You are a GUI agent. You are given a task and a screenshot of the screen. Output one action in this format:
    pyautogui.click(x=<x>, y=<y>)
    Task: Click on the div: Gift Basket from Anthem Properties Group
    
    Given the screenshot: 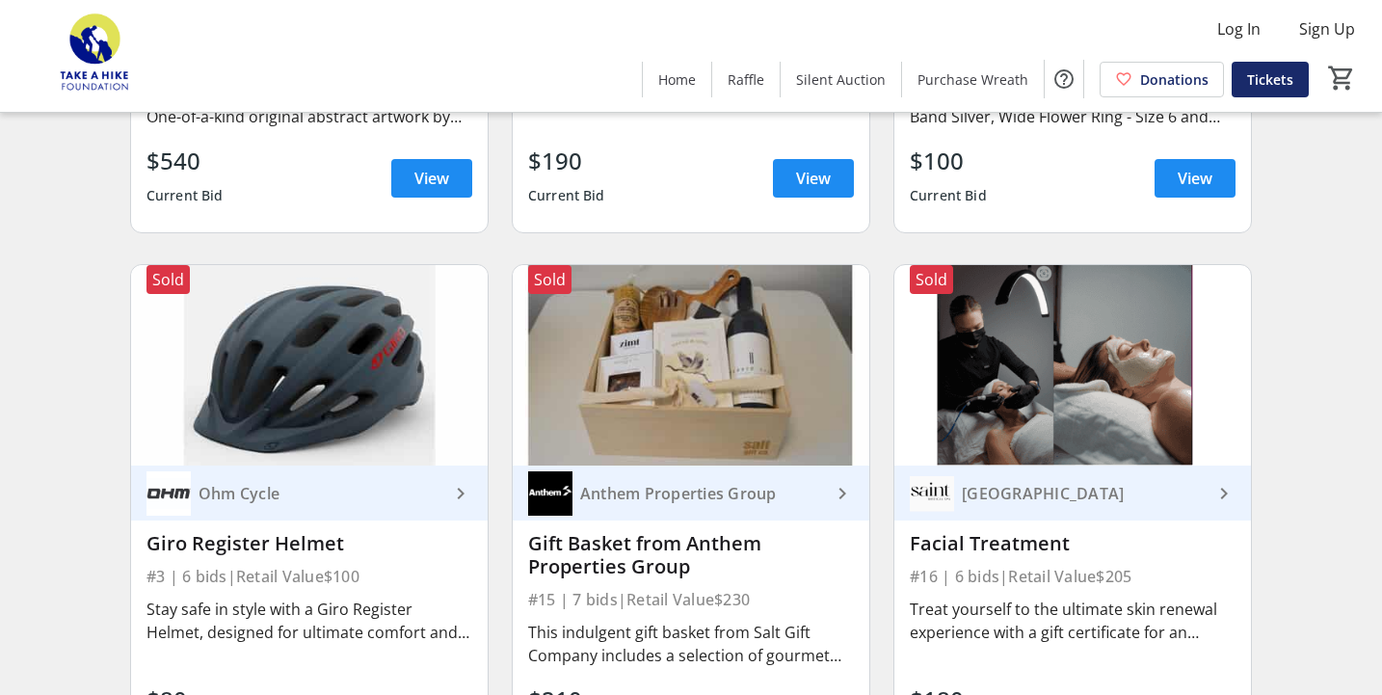 What is the action you would take?
    pyautogui.click(x=691, y=555)
    